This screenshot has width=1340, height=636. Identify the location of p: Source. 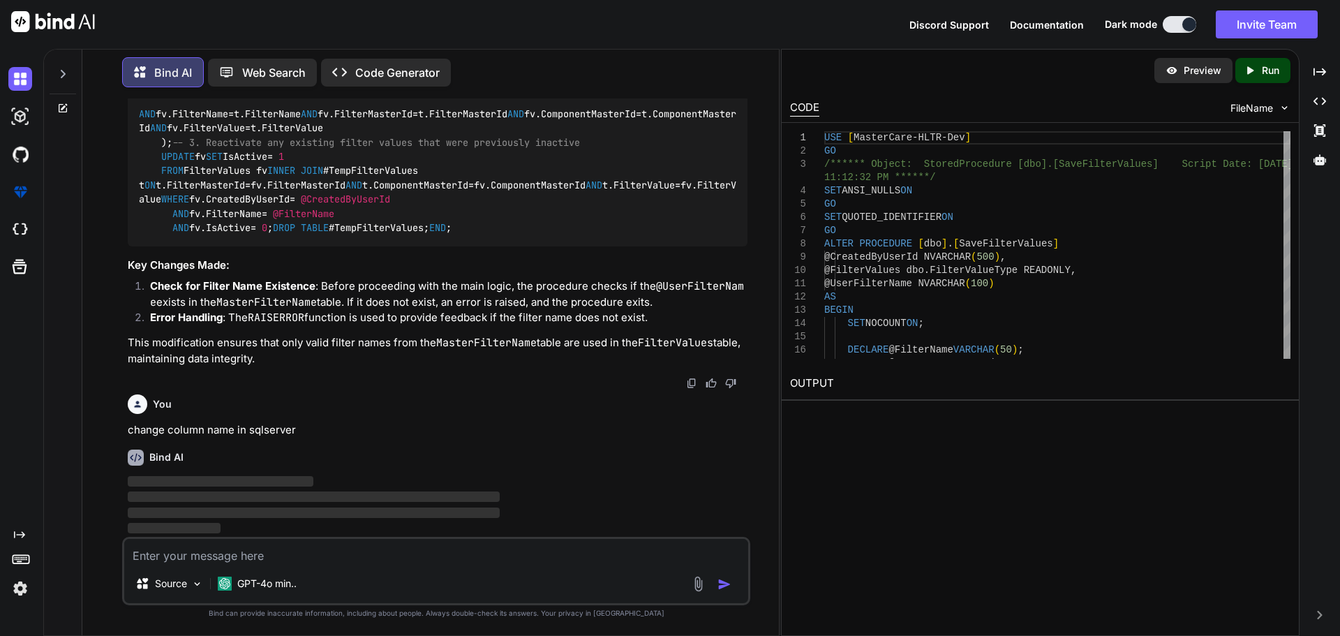
(171, 583).